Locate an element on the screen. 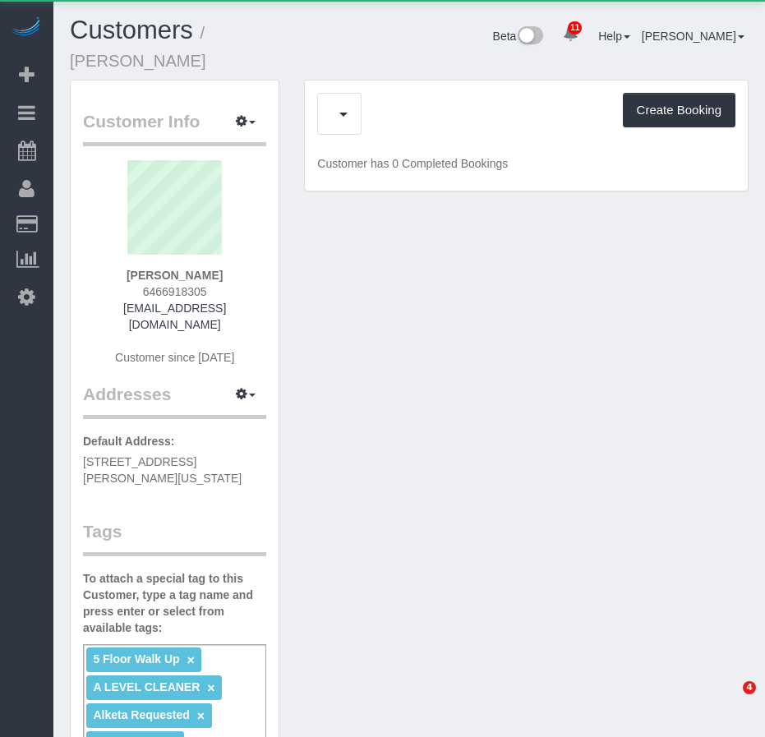  a: Customers is located at coordinates (131, 30).